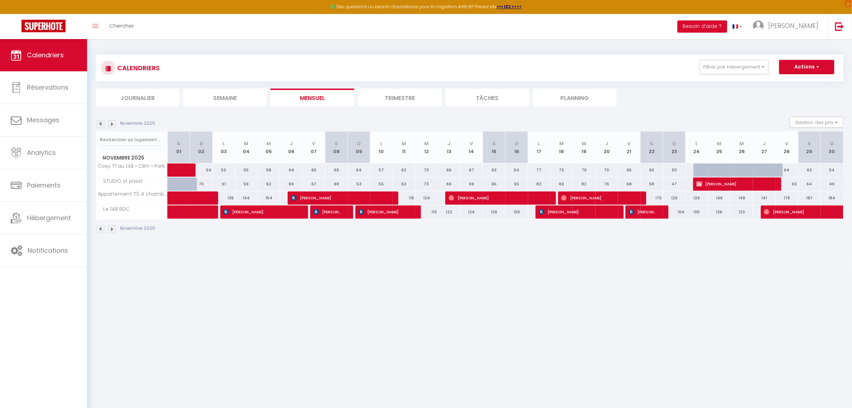  Describe the element at coordinates (539, 170) in the screenshot. I see `div: 77` at that location.